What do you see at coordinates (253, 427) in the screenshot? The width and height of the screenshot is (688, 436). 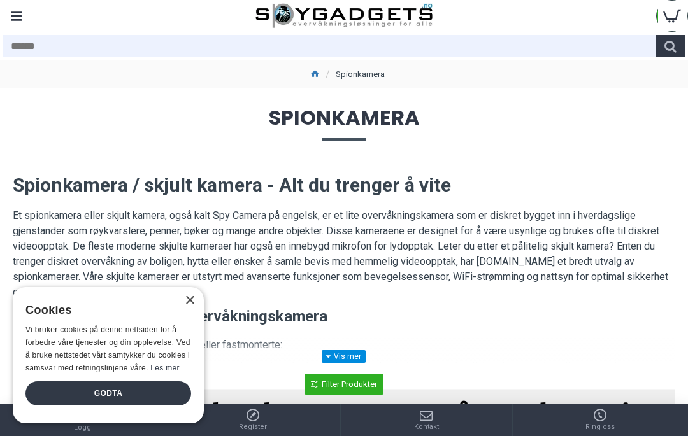 I see `span: Register` at bounding box center [253, 427].